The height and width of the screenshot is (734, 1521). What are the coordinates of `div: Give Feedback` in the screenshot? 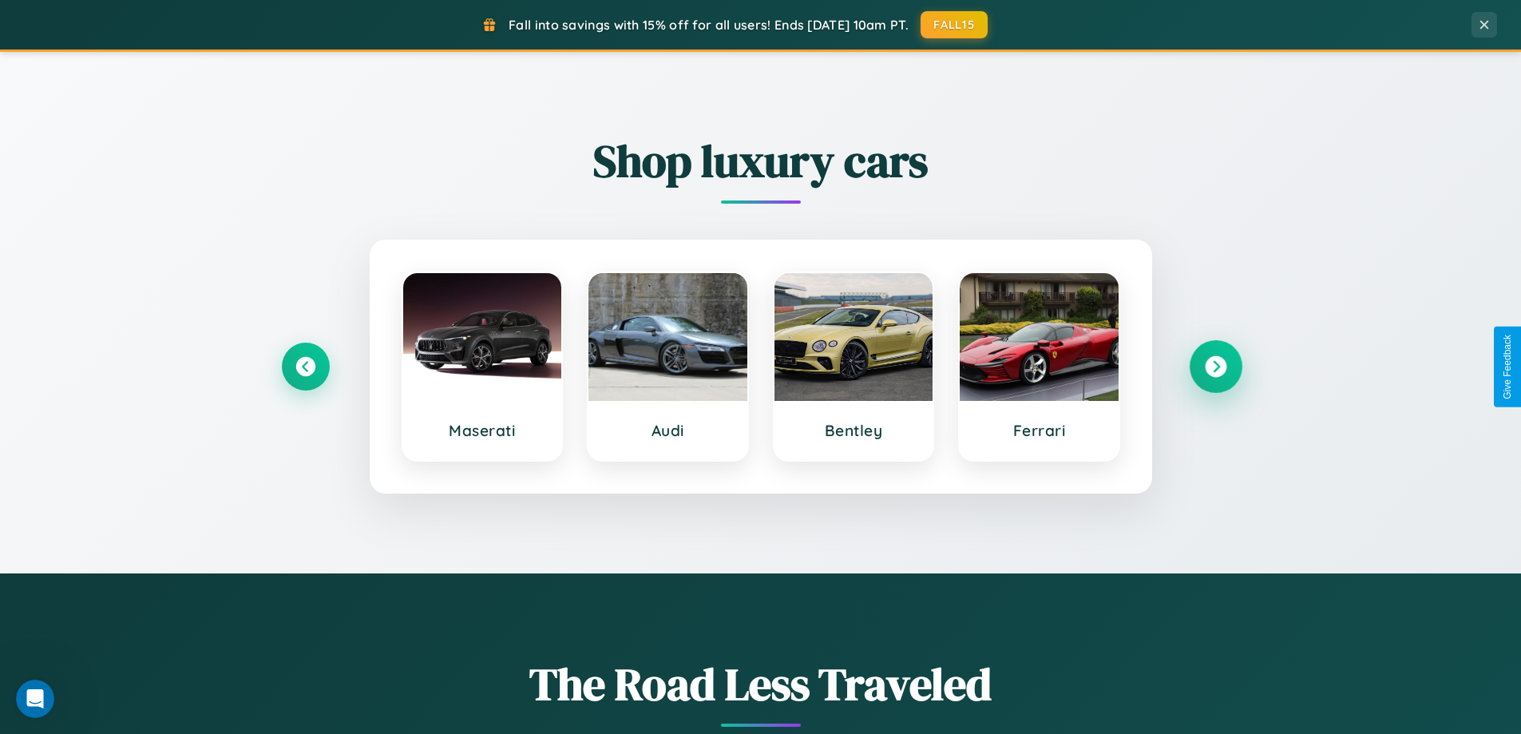 It's located at (1508, 367).